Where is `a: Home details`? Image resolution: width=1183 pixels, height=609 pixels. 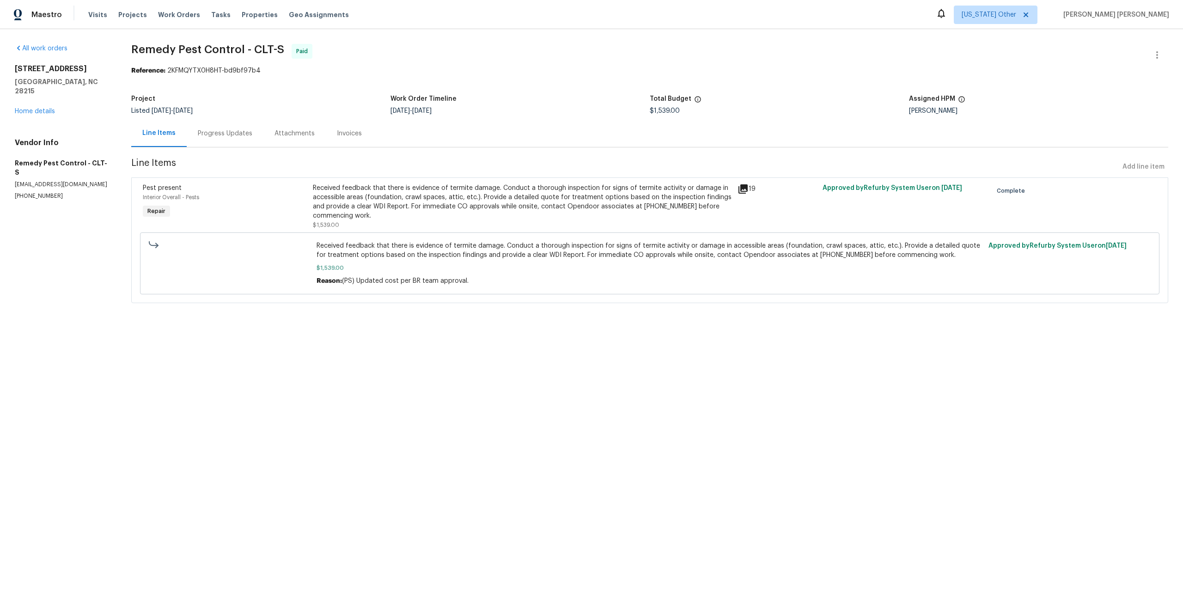 a: Home details is located at coordinates (35, 111).